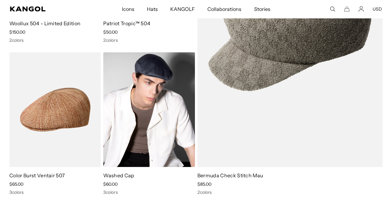 Image resolution: width=392 pixels, height=210 pixels. Describe the element at coordinates (55, 110) in the screenshot. I see `img: Color Burst Ventair 507` at that location.